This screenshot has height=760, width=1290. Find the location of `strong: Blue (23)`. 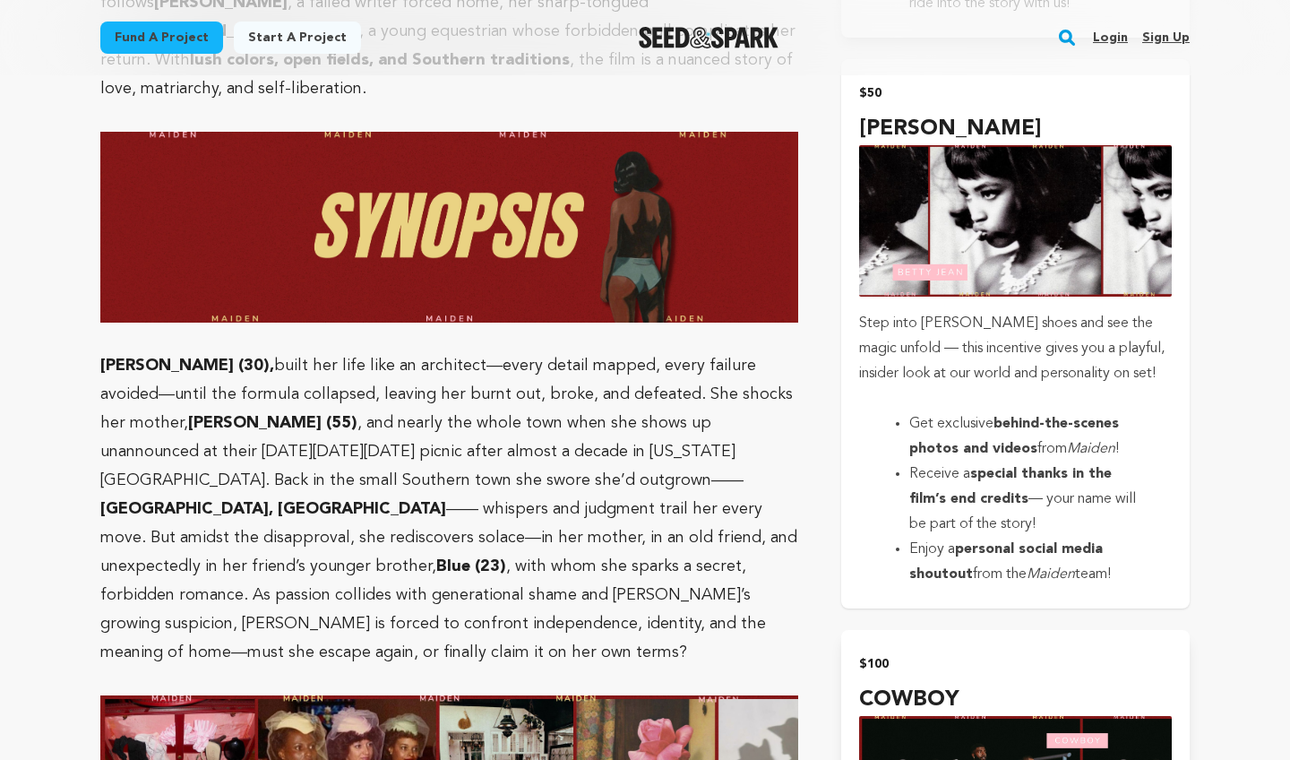

strong: Blue (23) is located at coordinates (471, 566).